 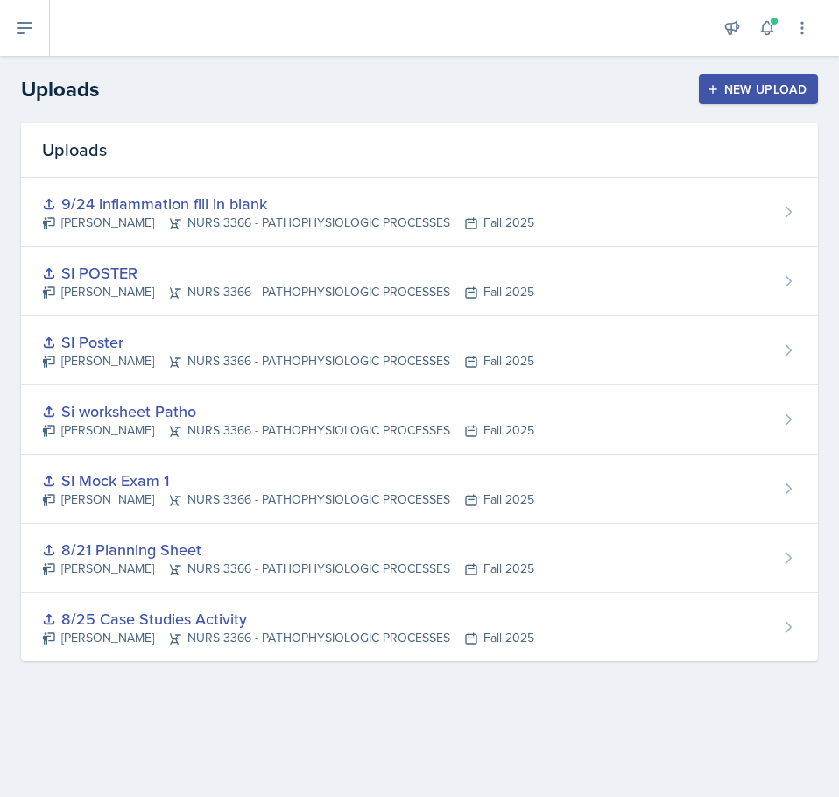 What do you see at coordinates (288, 480) in the screenshot?
I see `div: SI Mock Exam 1` at bounding box center [288, 480].